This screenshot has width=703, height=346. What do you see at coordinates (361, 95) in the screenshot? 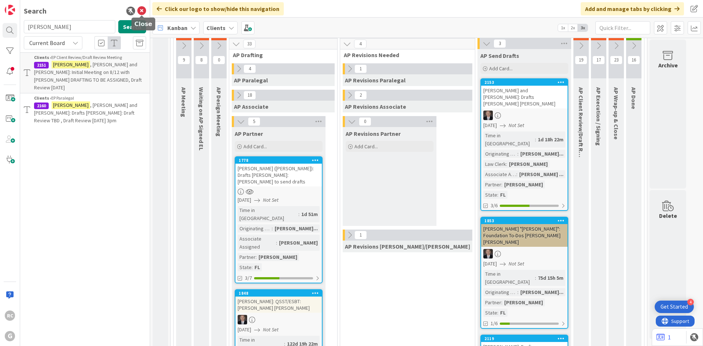
I see `span: 2` at bounding box center [361, 95].